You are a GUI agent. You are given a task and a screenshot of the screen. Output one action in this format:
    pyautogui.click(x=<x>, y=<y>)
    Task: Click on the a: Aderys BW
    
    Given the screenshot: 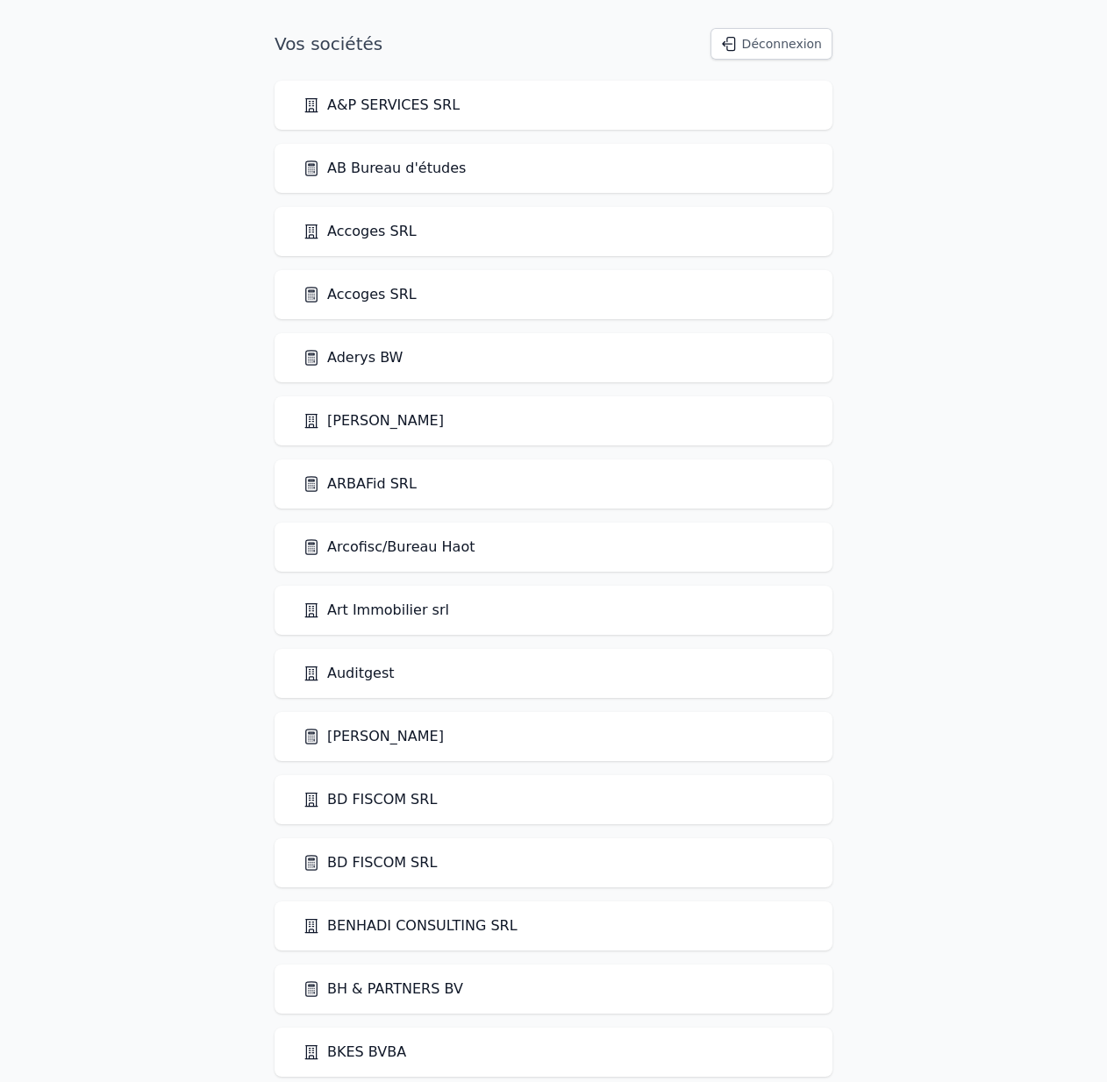 What is the action you would take?
    pyautogui.click(x=353, y=358)
    